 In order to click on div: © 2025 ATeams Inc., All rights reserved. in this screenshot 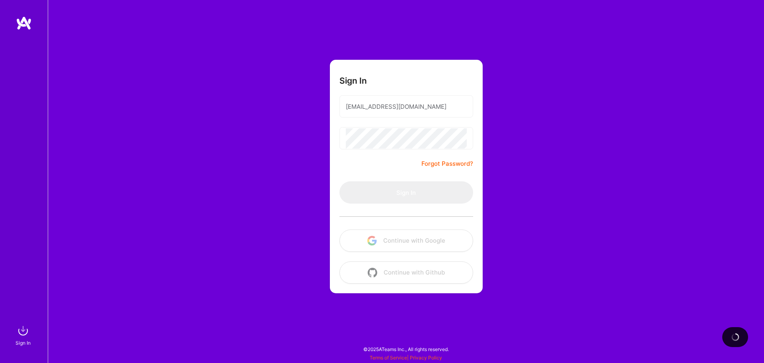, I will do `click(406, 349)`.